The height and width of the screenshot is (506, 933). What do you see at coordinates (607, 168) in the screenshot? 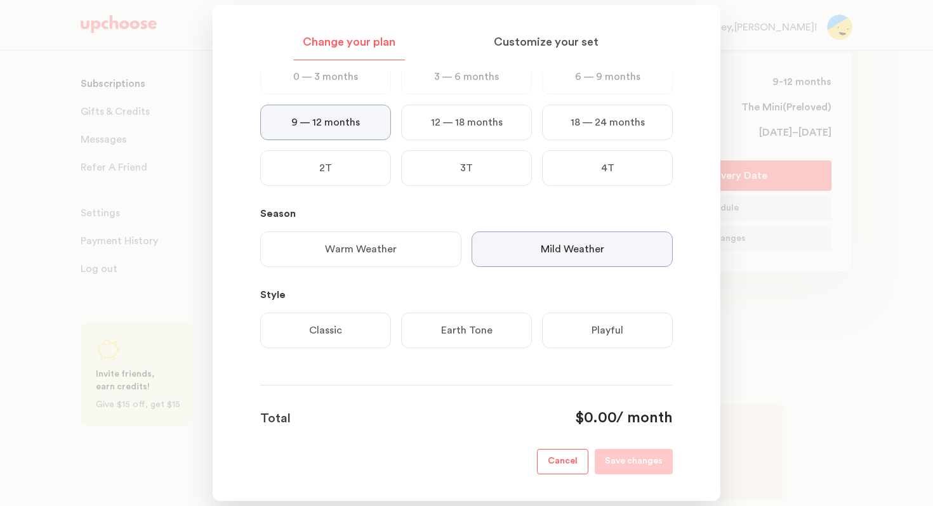
I see `p: 4T` at bounding box center [607, 168].